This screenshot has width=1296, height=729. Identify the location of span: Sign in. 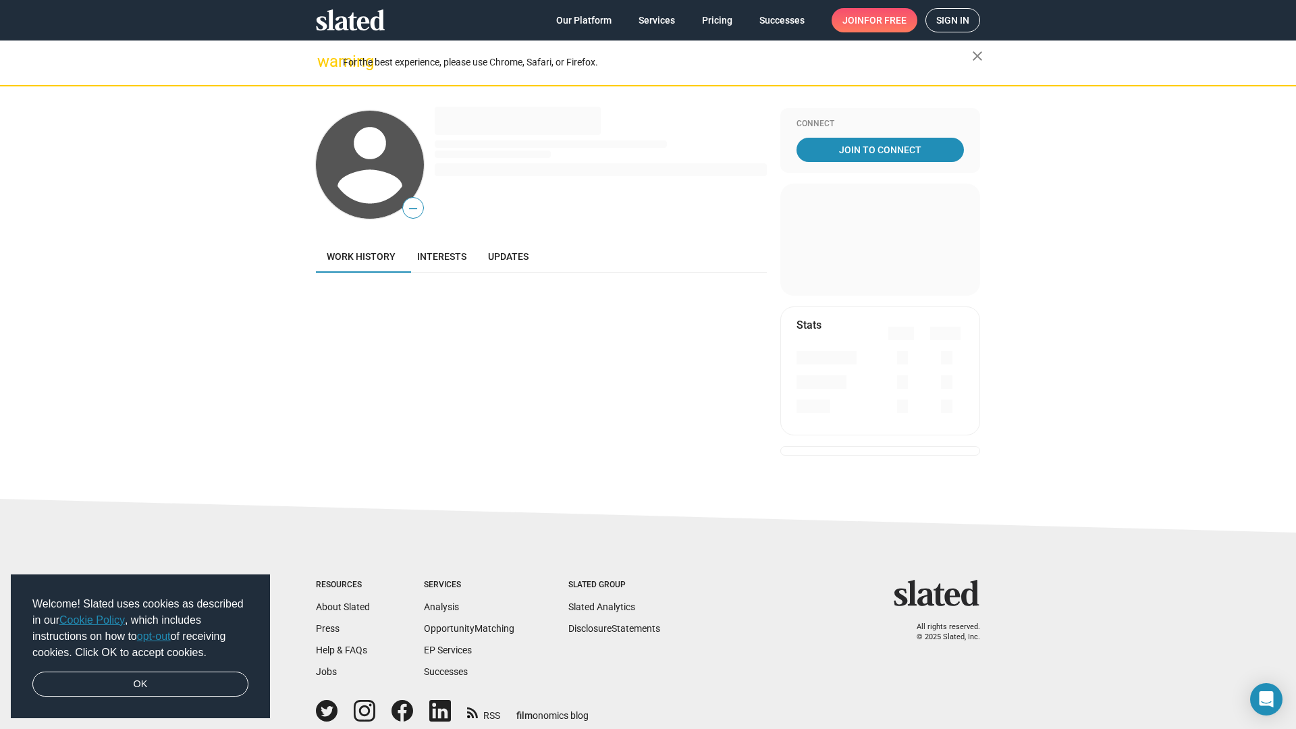
(952, 20).